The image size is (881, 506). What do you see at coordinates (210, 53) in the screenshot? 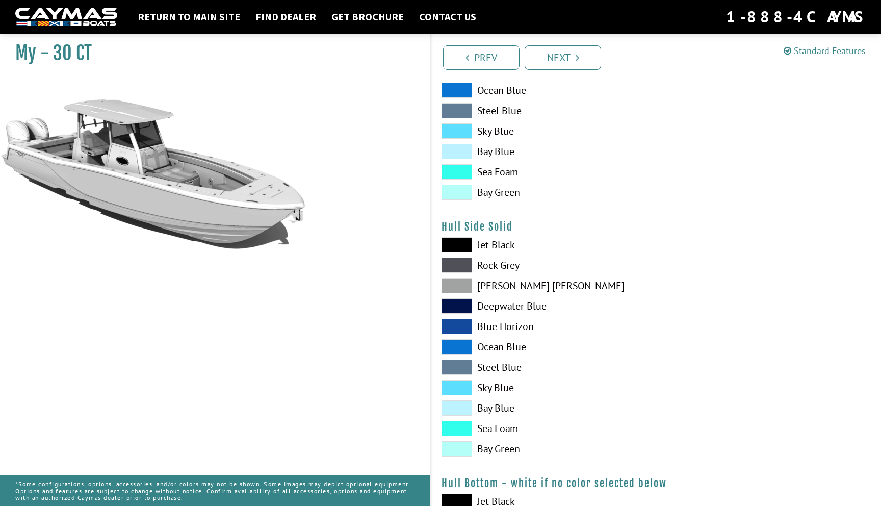
I see `h1: My - 30 CT` at bounding box center [210, 53].